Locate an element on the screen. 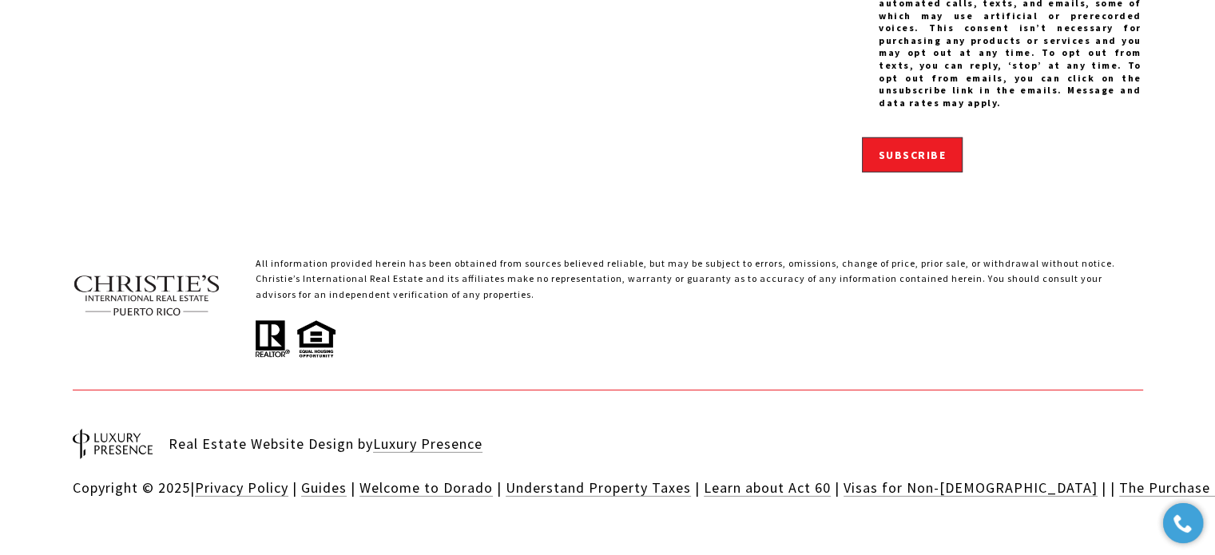  span: Subscribe is located at coordinates (913, 155).